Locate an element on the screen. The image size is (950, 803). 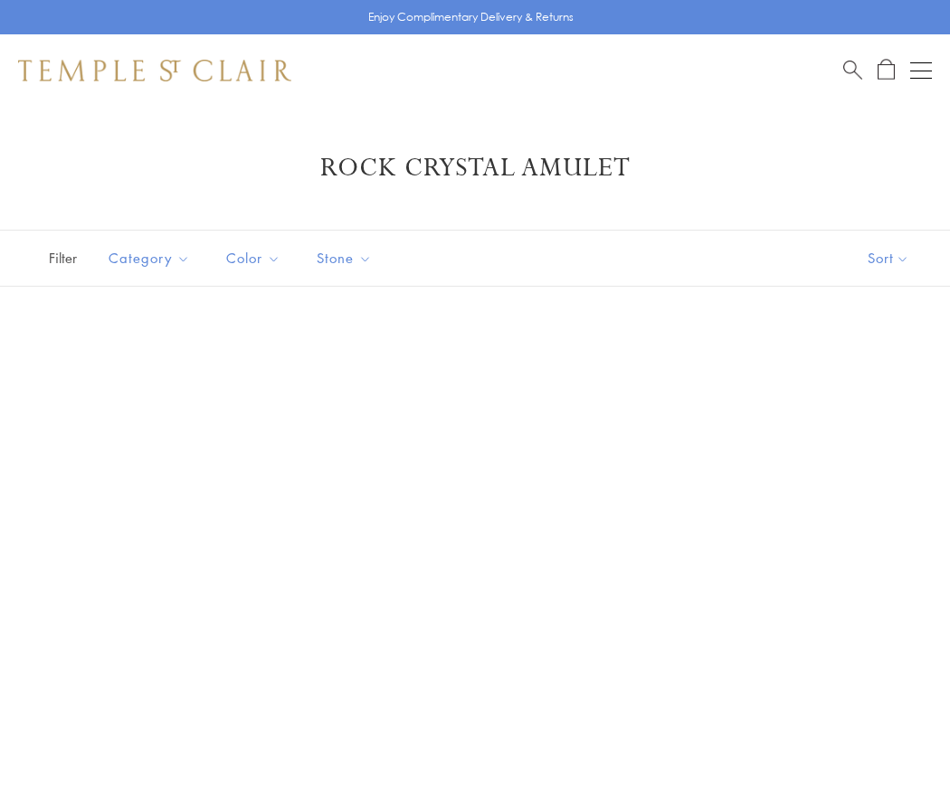
a: Open Shopping Bag is located at coordinates (886, 70).